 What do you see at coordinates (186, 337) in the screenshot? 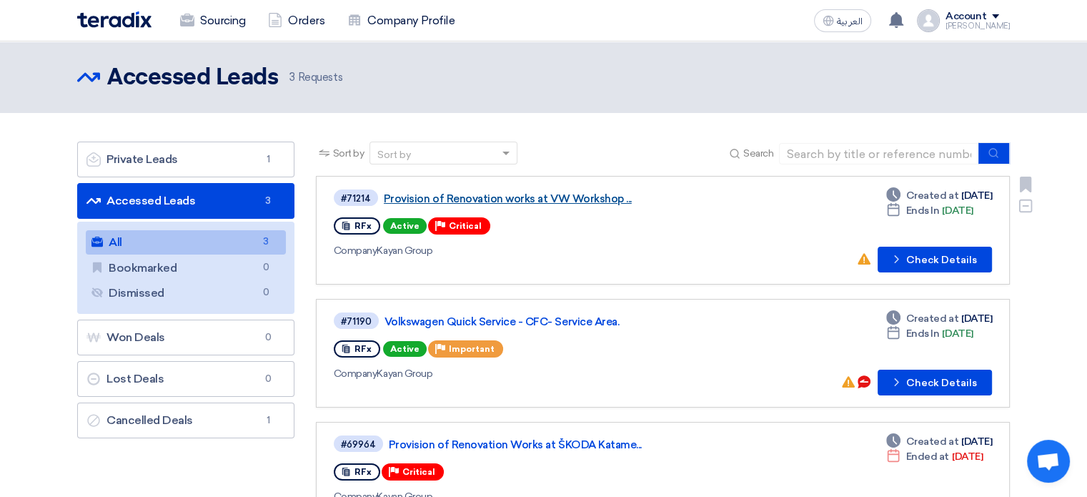
I see `a: Won Deals0` at bounding box center [186, 337].